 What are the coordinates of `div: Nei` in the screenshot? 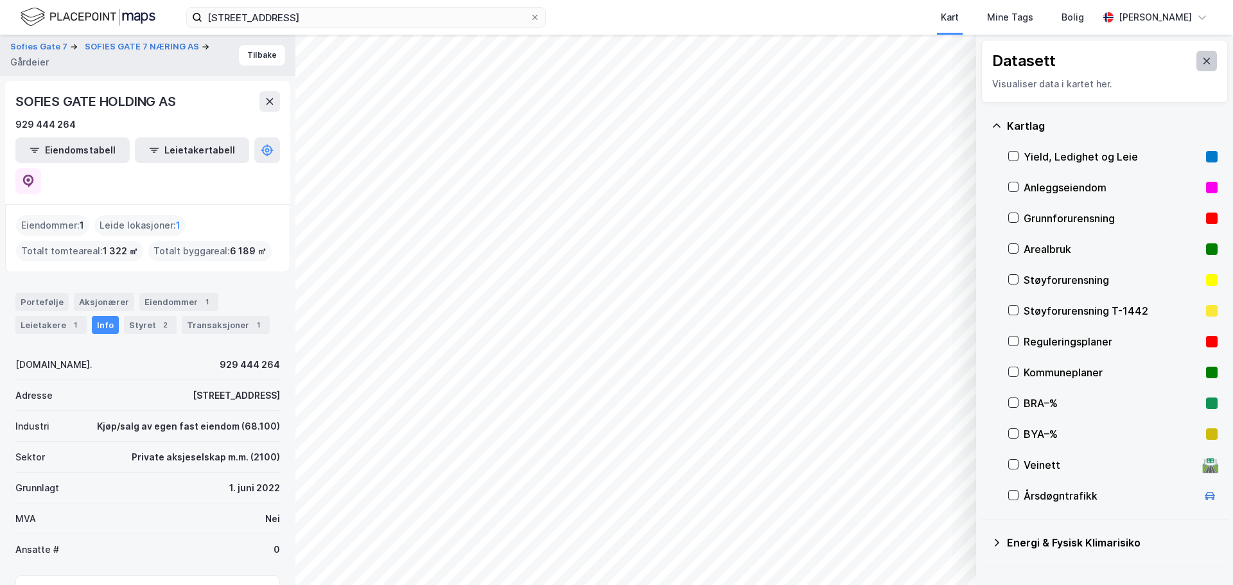 It's located at (272, 519).